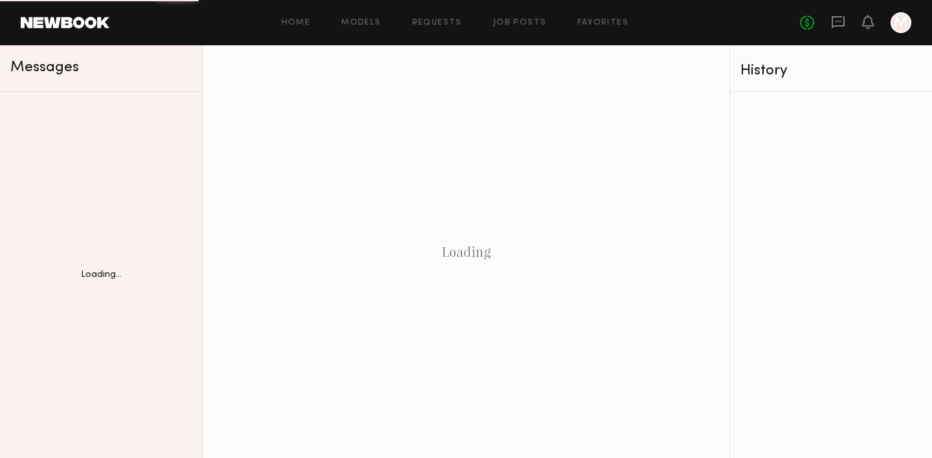 The width and height of the screenshot is (932, 458). Describe the element at coordinates (901, 23) in the screenshot. I see `a: M` at that location.